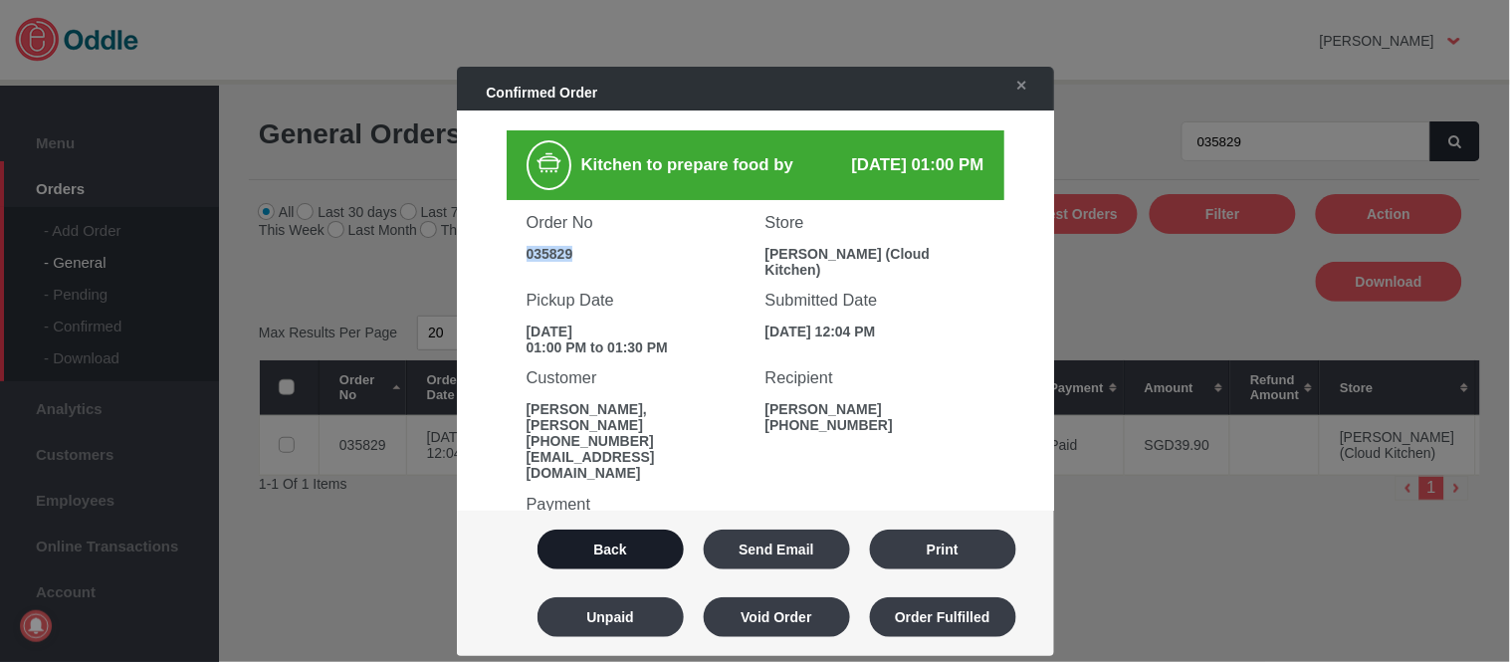 The height and width of the screenshot is (662, 1510). Describe the element at coordinates (943, 550) in the screenshot. I see `button: Print` at that location.